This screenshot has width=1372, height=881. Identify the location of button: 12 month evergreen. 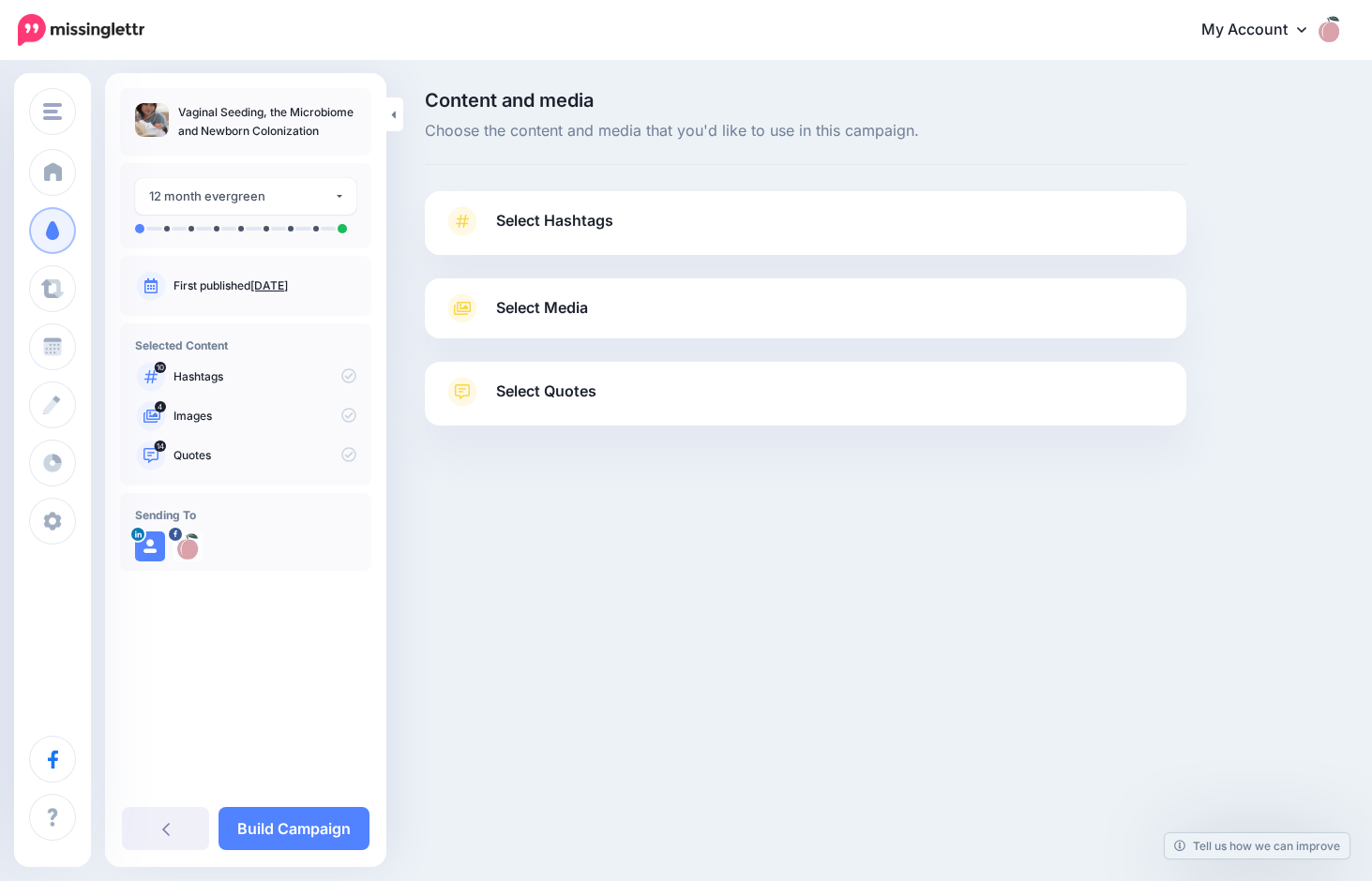
(245, 196).